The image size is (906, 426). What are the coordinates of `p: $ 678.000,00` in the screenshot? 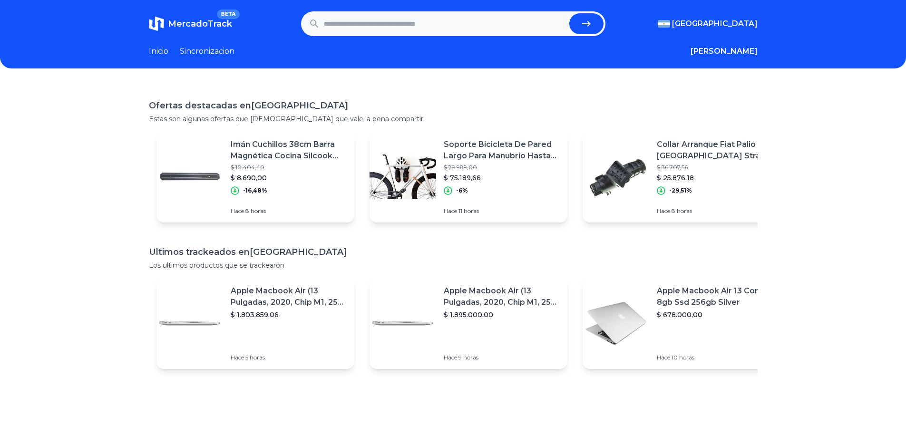 It's located at (715, 315).